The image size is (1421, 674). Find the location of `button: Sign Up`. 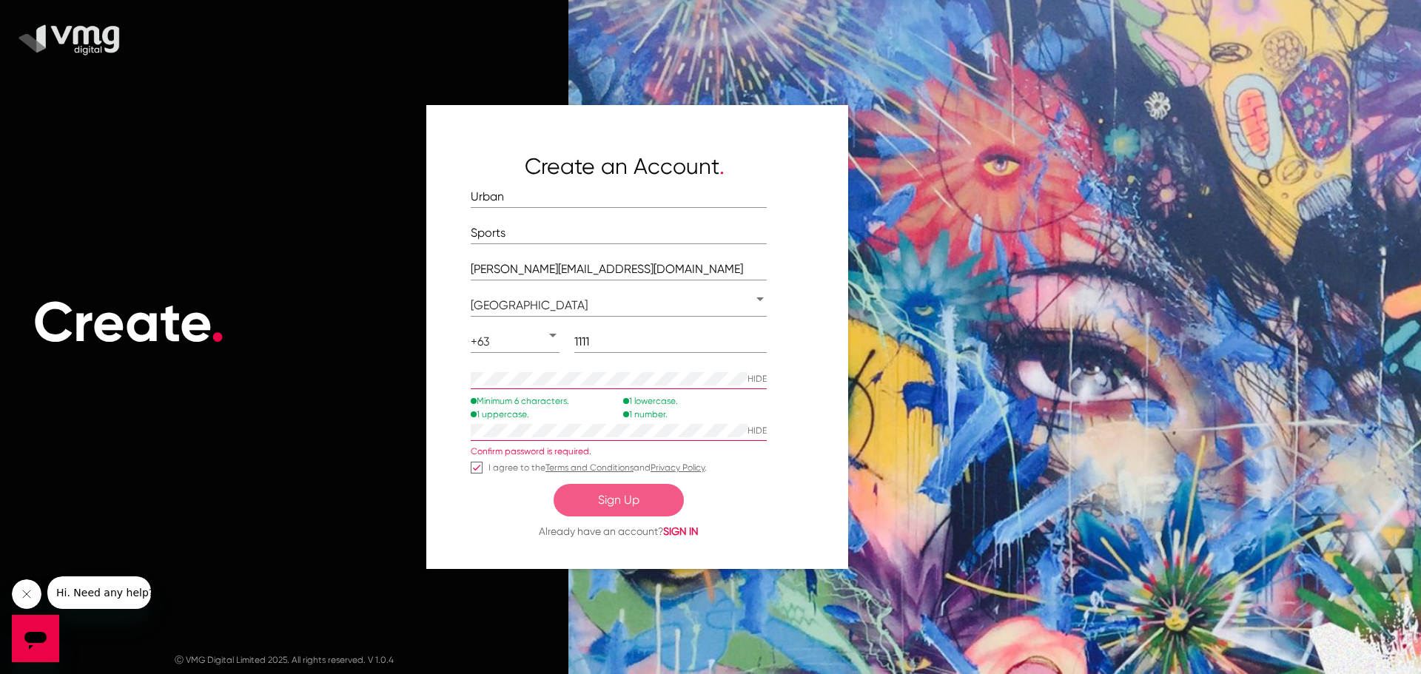

button: Sign Up is located at coordinates (619, 500).